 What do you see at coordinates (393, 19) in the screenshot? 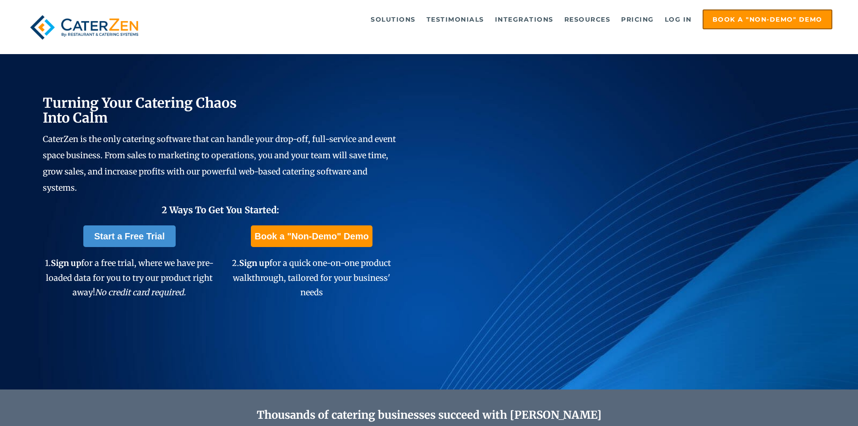
I see `a: Solutions` at bounding box center [393, 19].